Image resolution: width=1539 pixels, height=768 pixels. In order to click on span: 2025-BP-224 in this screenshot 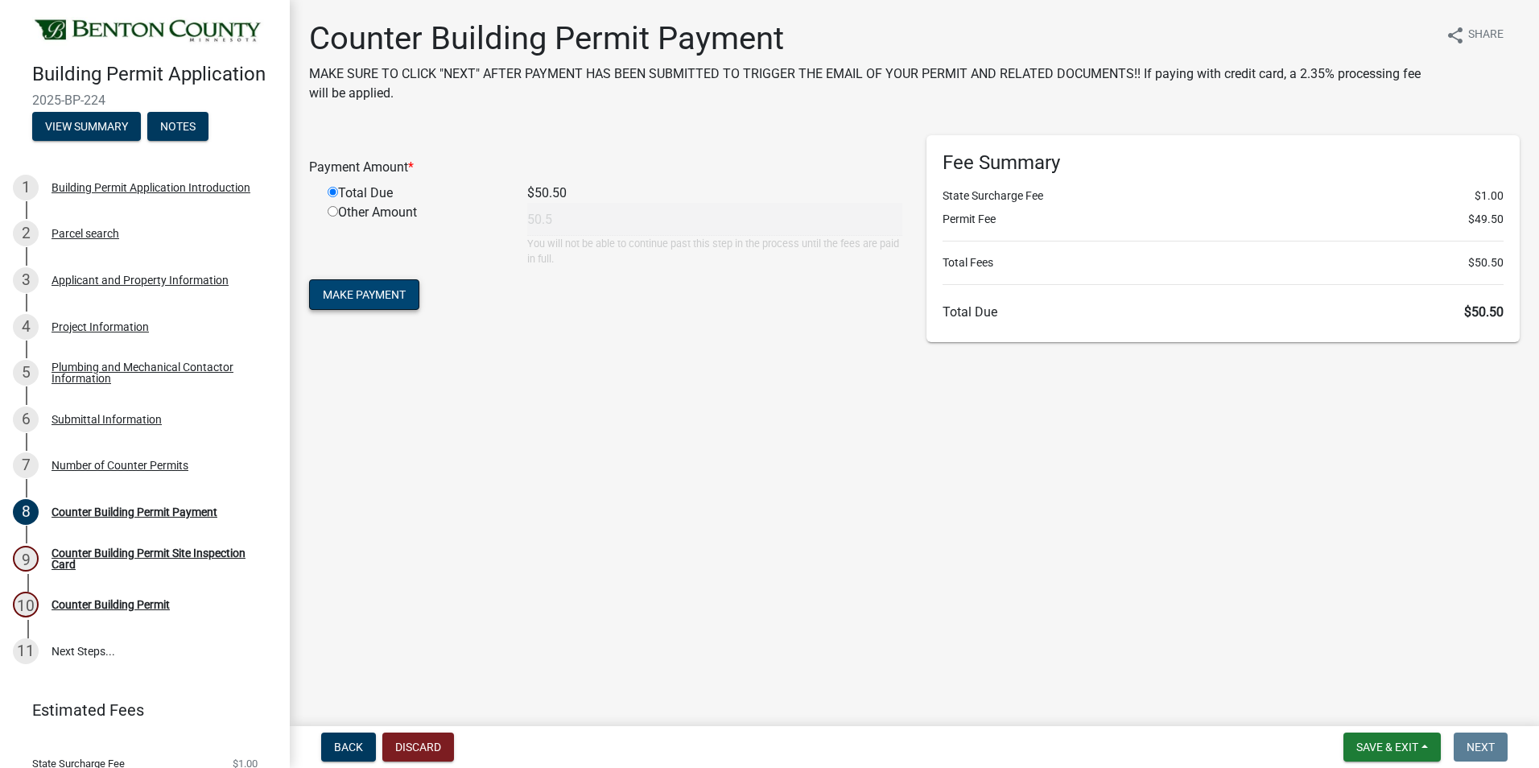, I will do `click(145, 100)`.